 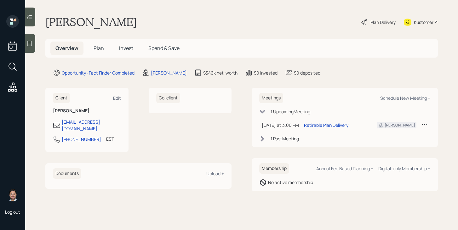 What do you see at coordinates (126, 48) in the screenshot?
I see `span: Invest` at bounding box center [126, 48].